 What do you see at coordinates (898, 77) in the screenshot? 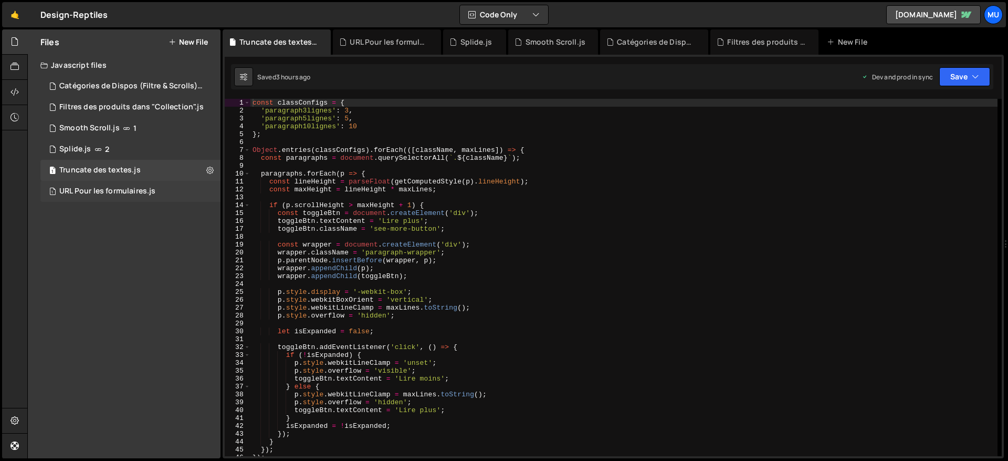
I see `div: Dev and prod in sync` at bounding box center [898, 77].